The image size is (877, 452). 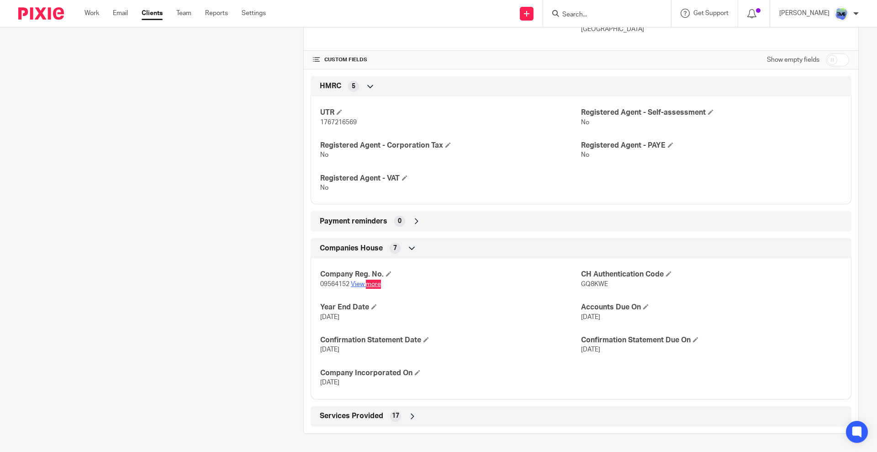 I want to click on h4: Company Reg. No., so click(x=450, y=274).